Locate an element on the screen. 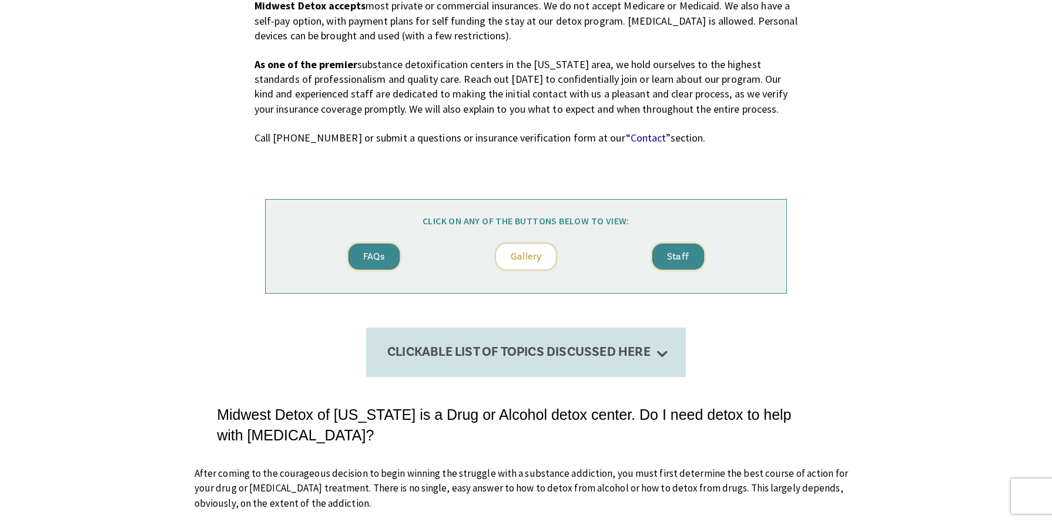  span: Clickable List Of Topics Discussed HERE is located at coordinates (519, 352).